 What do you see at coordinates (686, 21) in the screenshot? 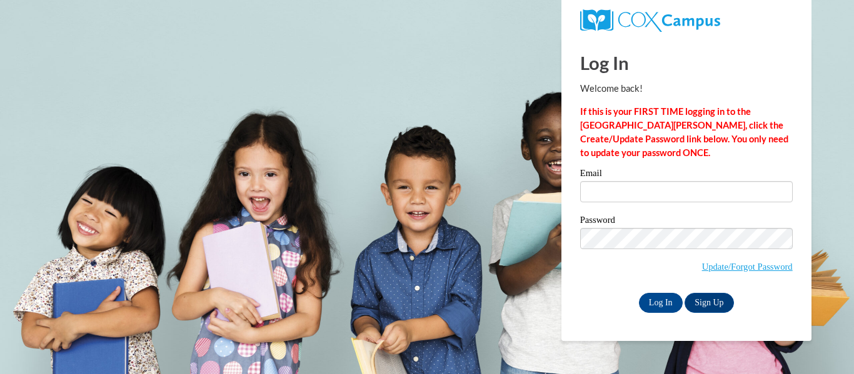
I see `a: COX Campus` at bounding box center [686, 21].